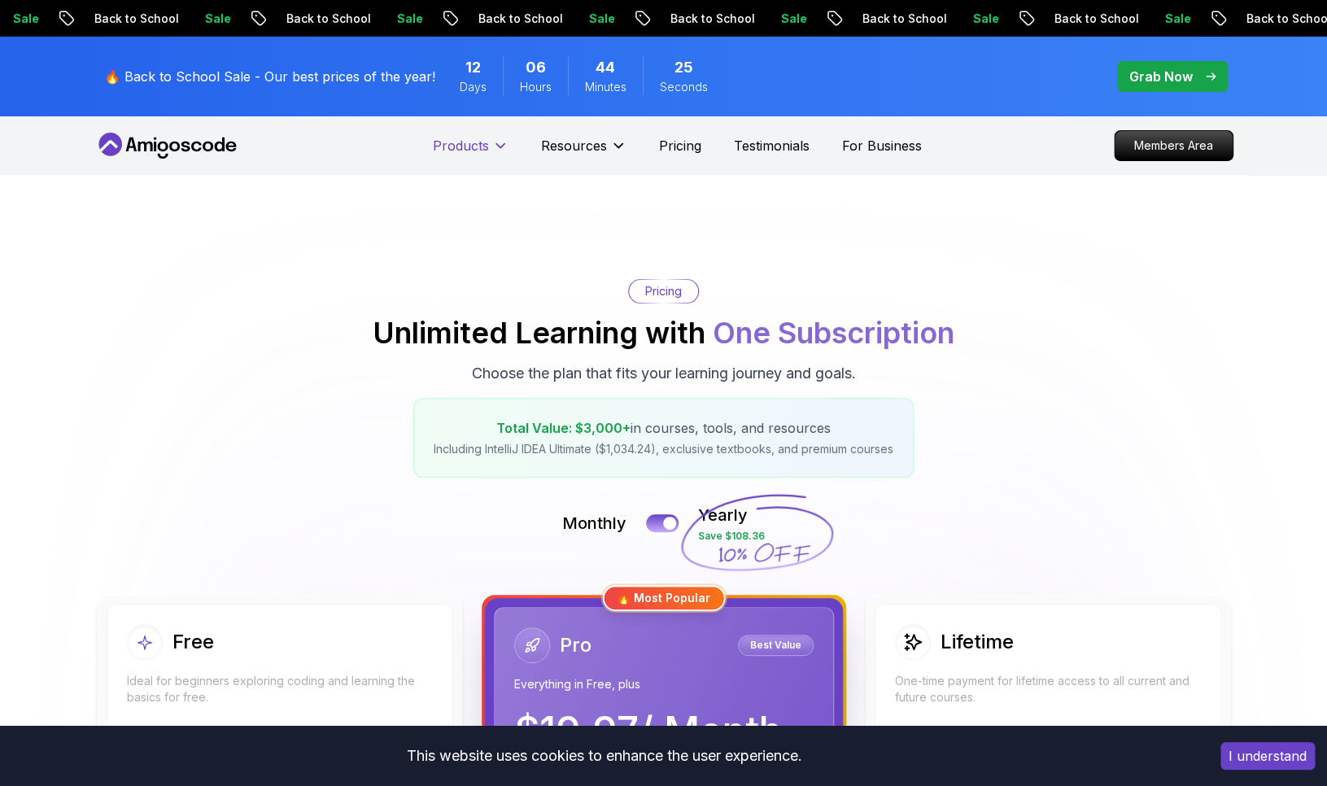  I want to click on h2: Lifetime, so click(977, 642).